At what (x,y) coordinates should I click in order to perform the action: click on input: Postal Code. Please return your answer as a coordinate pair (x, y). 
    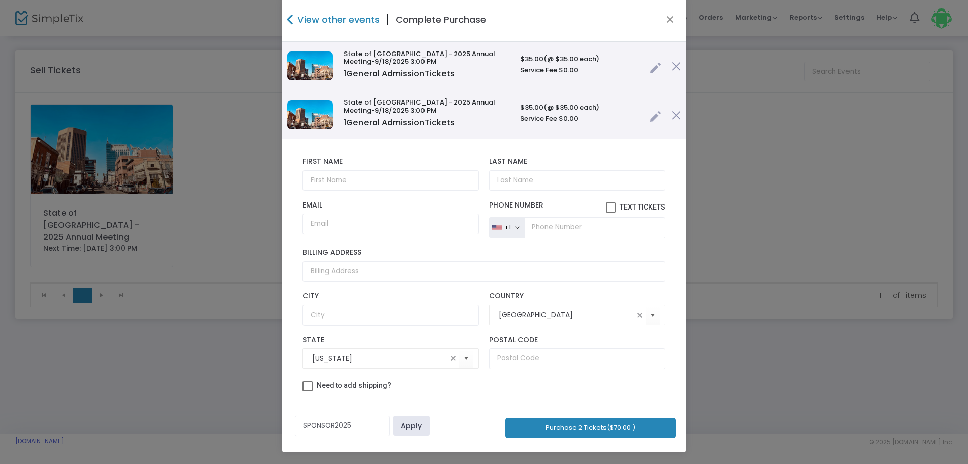
    Looking at the image, I should click on (578, 358).